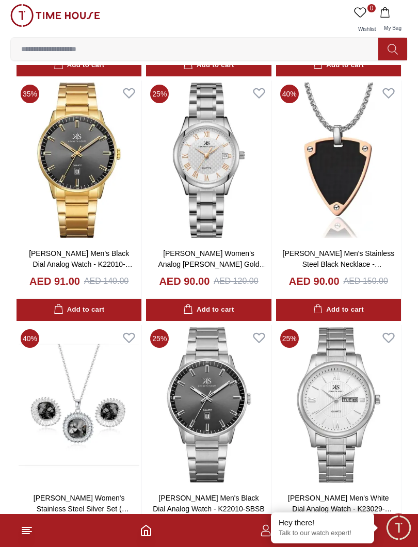  Describe the element at coordinates (367, 29) in the screenshot. I see `span: Wishlist` at that location.